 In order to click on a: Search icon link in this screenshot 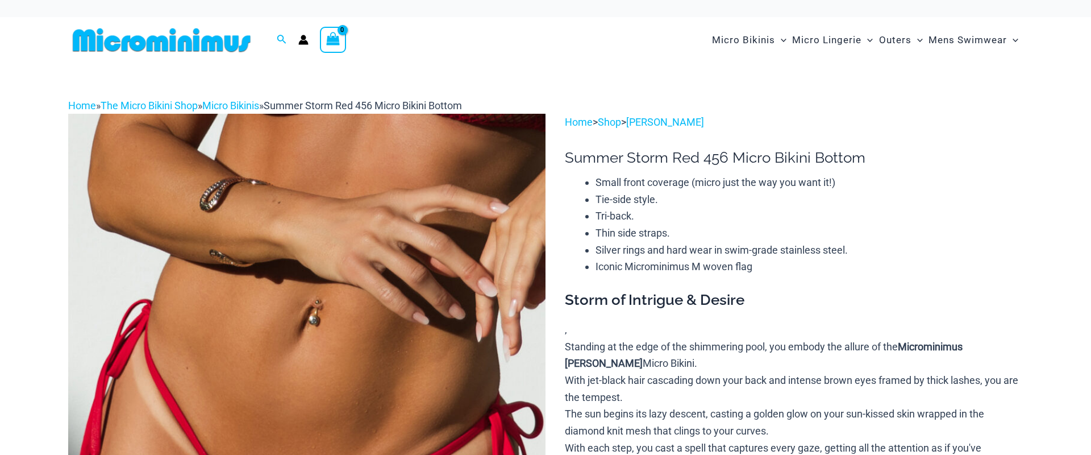, I will do `click(282, 40)`.